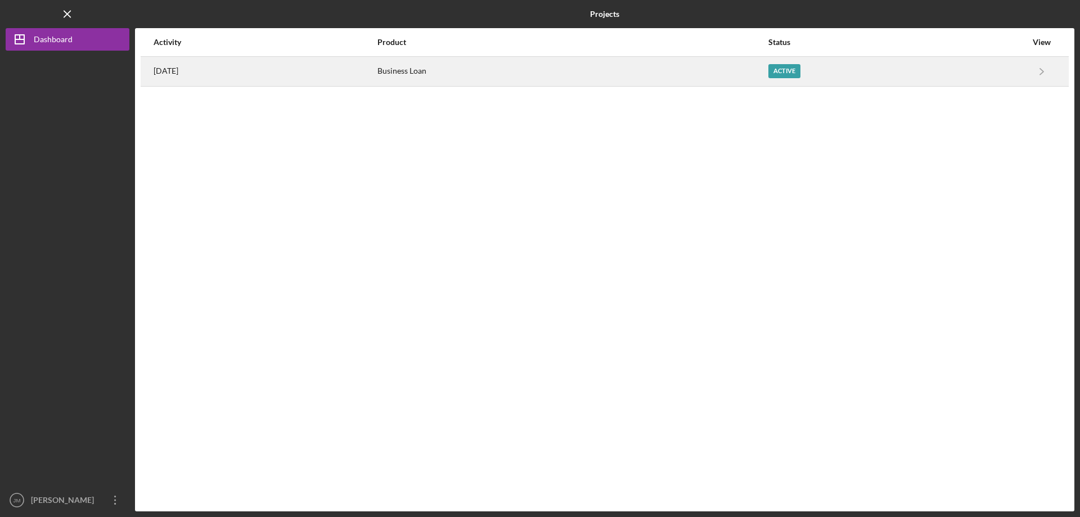 The image size is (1080, 517). What do you see at coordinates (68, 39) in the screenshot?
I see `button: Dashboard` at bounding box center [68, 39].